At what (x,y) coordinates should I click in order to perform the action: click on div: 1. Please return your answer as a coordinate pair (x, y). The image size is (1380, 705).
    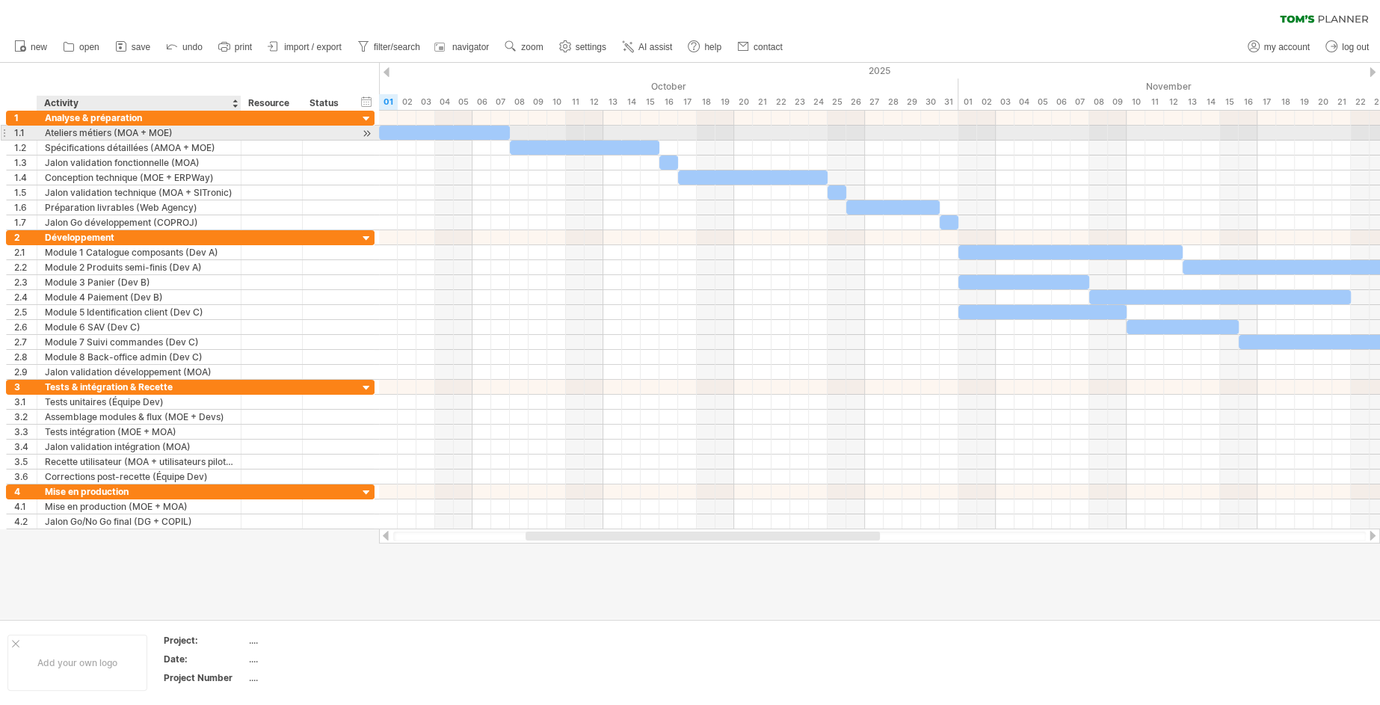
    Looking at the image, I should click on (25, 117).